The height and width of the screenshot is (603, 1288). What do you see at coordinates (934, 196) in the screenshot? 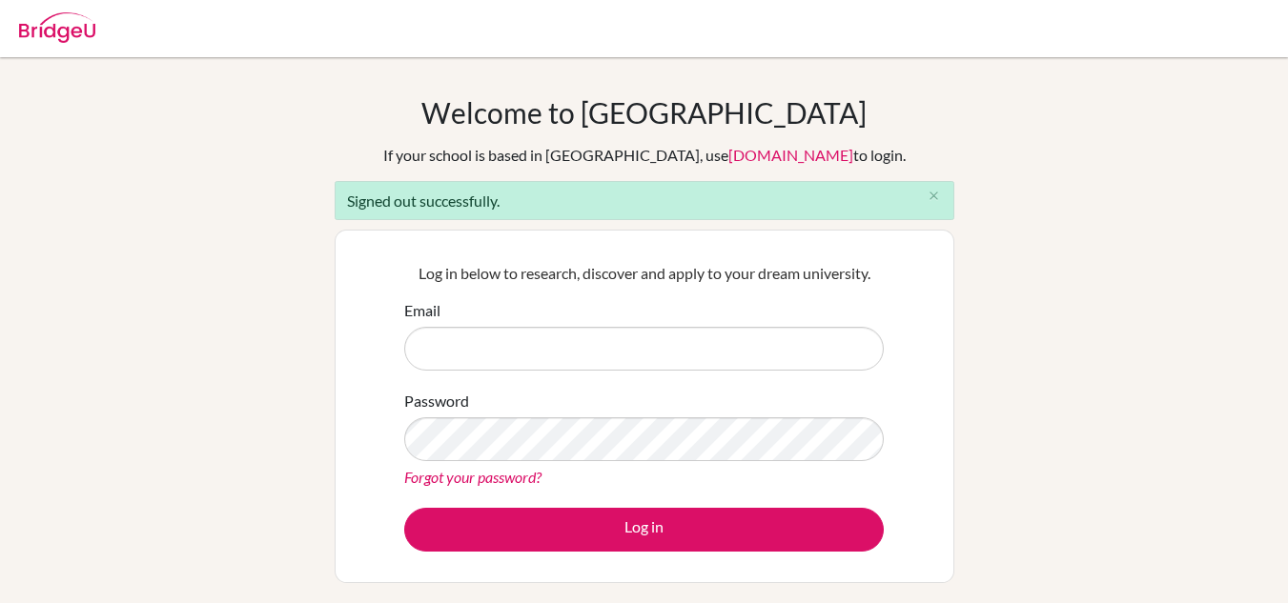
I see `button: Close` at bounding box center [934, 196].